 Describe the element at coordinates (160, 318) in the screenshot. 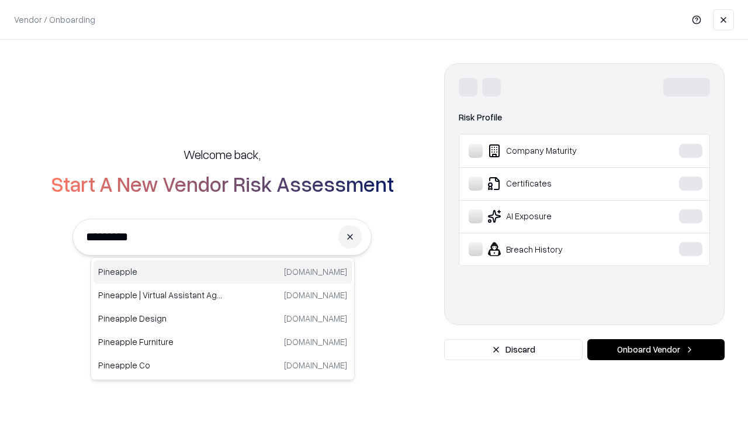

I see `p: Pineapple Design` at that location.